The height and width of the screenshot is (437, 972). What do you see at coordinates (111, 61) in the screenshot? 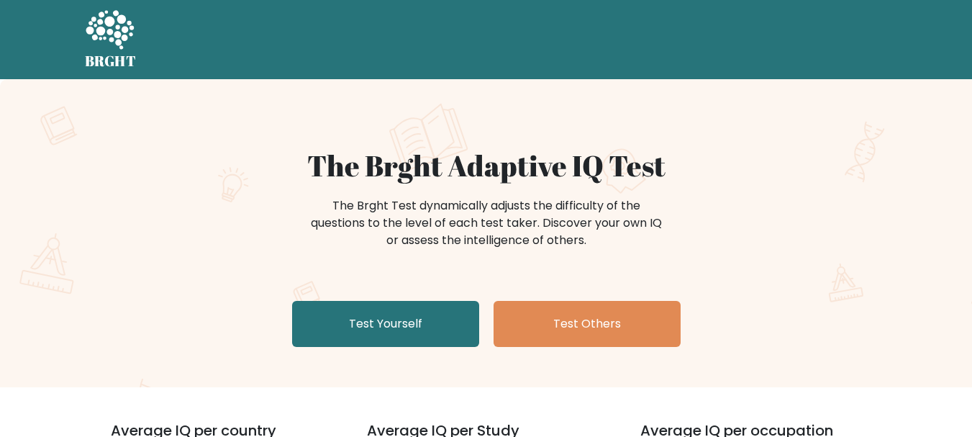
I see `h5: BRGHT` at bounding box center [111, 61].